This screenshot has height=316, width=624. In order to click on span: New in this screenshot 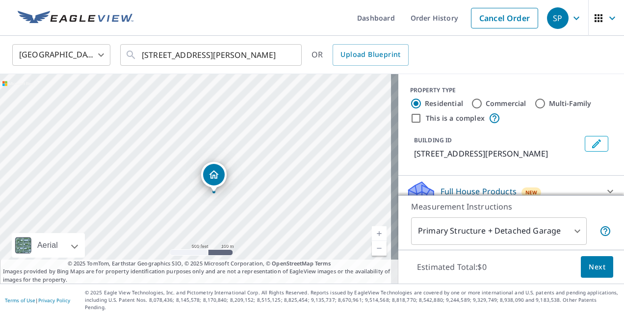, I will do `click(531, 192)`.